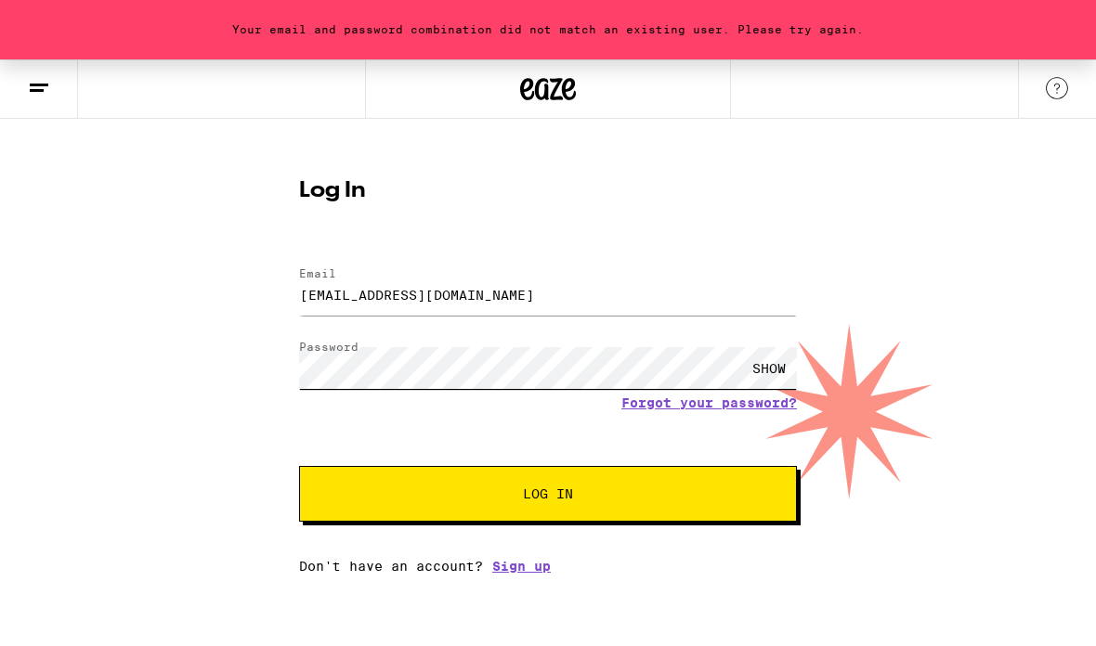  Describe the element at coordinates (521, 566) in the screenshot. I see `a: Sign up` at that location.